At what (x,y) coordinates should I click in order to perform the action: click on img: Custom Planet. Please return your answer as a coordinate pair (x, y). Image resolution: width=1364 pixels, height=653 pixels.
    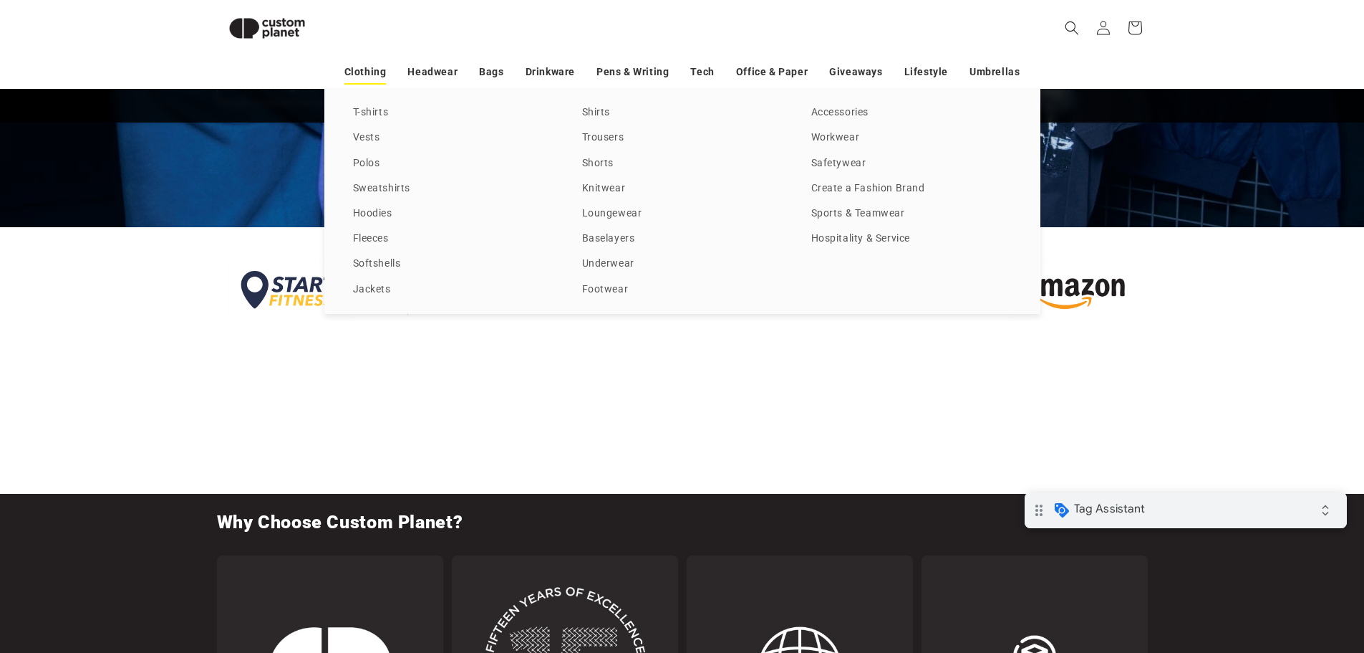
    Looking at the image, I should click on (267, 28).